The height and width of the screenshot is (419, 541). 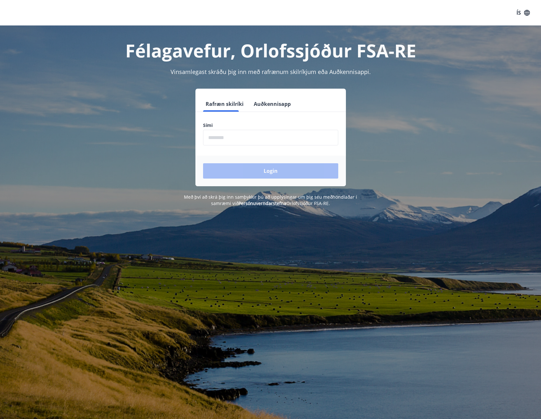 I want to click on span: Með því að skrá þig inn samþykkir þú að upplýsingar um þig séu meðhöndlaðar í samræmi við Orlofss..., so click(x=270, y=200).